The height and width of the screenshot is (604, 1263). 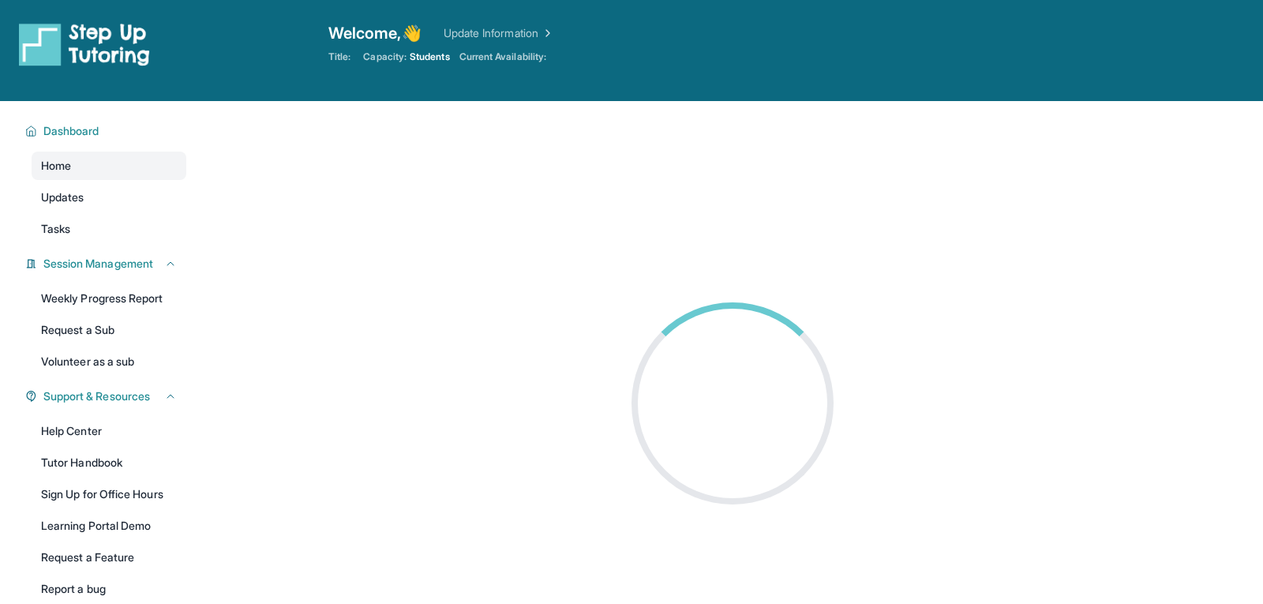 What do you see at coordinates (109, 494) in the screenshot?
I see `a: Sign Up for Office Hours` at bounding box center [109, 494].